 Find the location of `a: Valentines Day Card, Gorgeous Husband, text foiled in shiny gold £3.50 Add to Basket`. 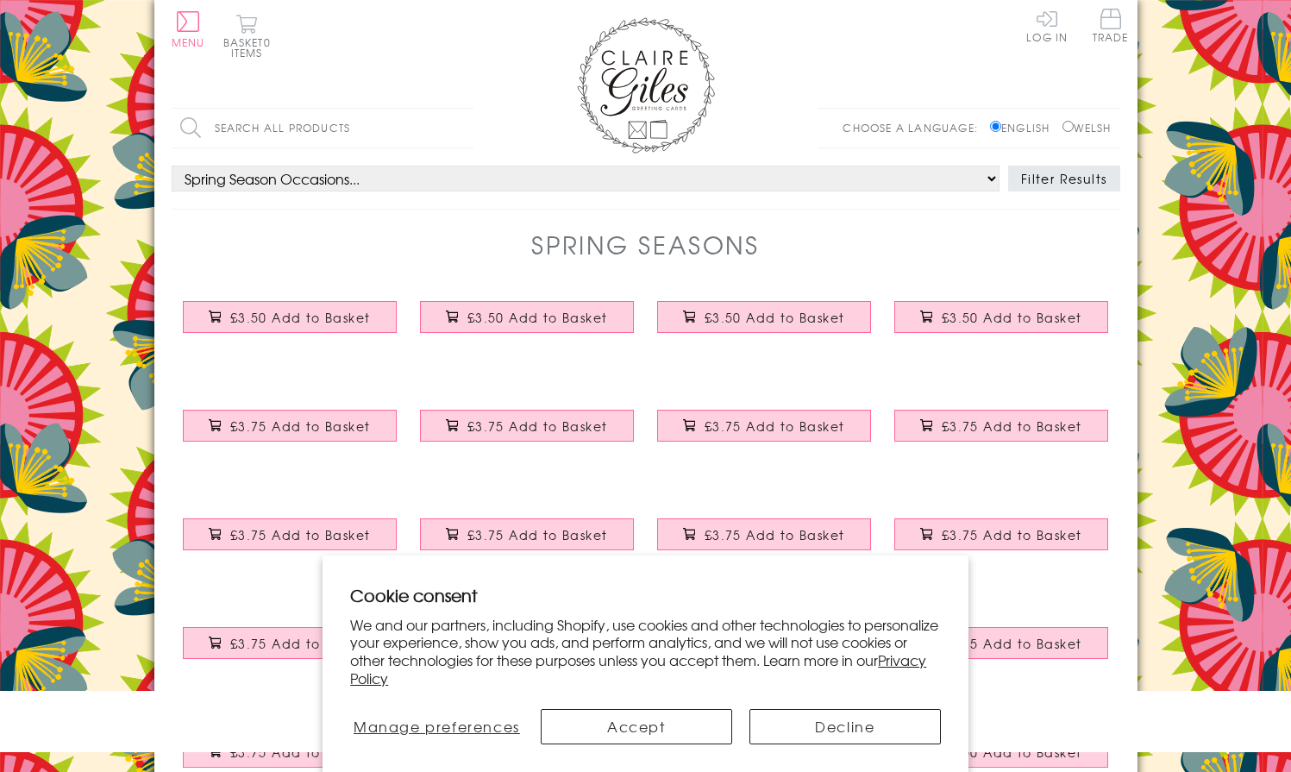

a: Valentines Day Card, Gorgeous Husband, text foiled in shiny gold £3.50 Add to Basket is located at coordinates (527, 325).